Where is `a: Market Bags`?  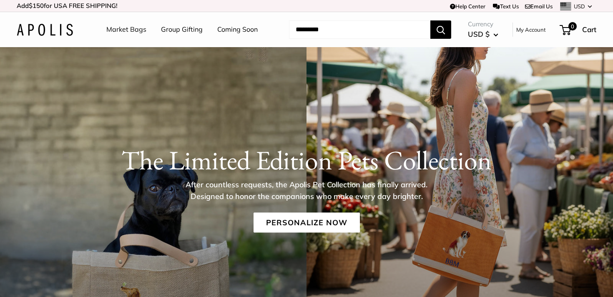
a: Market Bags is located at coordinates (126, 30).